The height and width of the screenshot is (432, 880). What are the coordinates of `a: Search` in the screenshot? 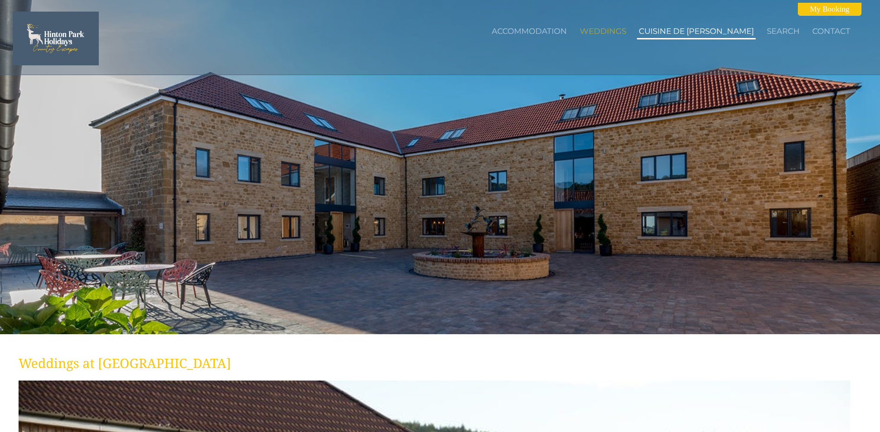 It's located at (783, 31).